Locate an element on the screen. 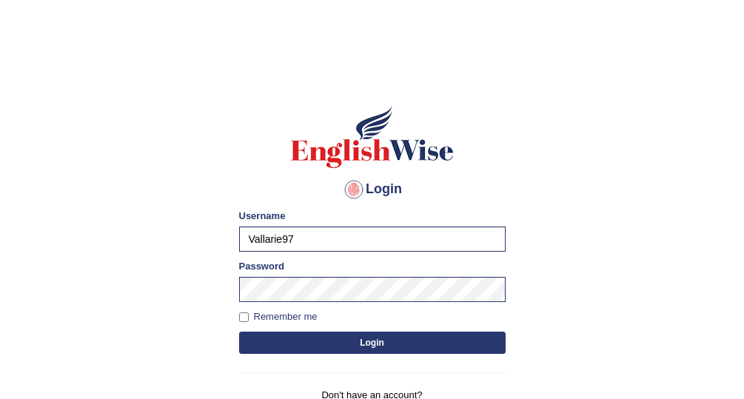 The height and width of the screenshot is (399, 744). label: Remember me is located at coordinates (278, 317).